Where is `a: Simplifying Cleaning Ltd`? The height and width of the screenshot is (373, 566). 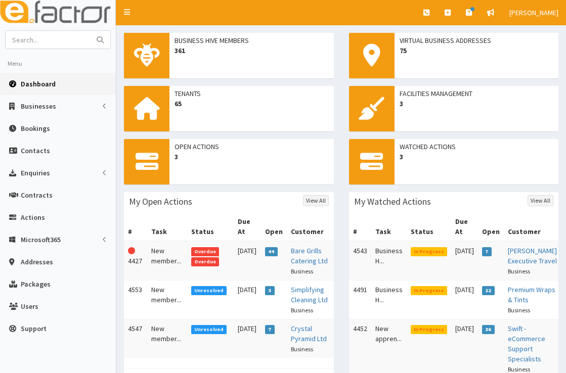
a: Simplifying Cleaning Ltd is located at coordinates (309, 295).